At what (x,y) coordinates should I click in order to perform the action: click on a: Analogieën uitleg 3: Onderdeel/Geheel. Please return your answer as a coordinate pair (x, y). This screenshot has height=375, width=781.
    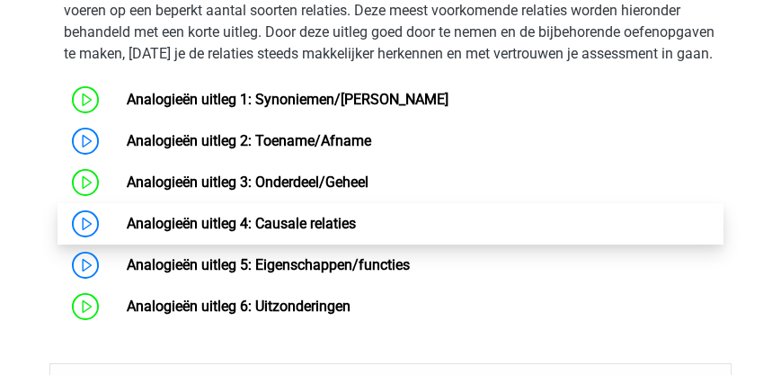
    Looking at the image, I should click on (247, 181).